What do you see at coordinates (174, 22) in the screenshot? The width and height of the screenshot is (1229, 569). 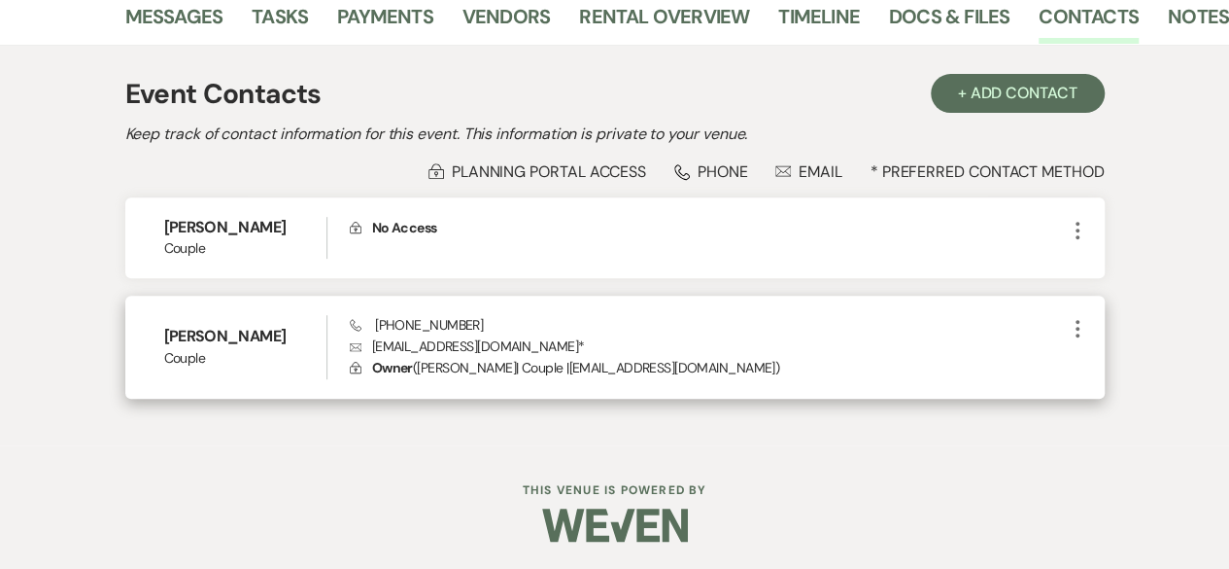 I see `a: Messages` at bounding box center [174, 22].